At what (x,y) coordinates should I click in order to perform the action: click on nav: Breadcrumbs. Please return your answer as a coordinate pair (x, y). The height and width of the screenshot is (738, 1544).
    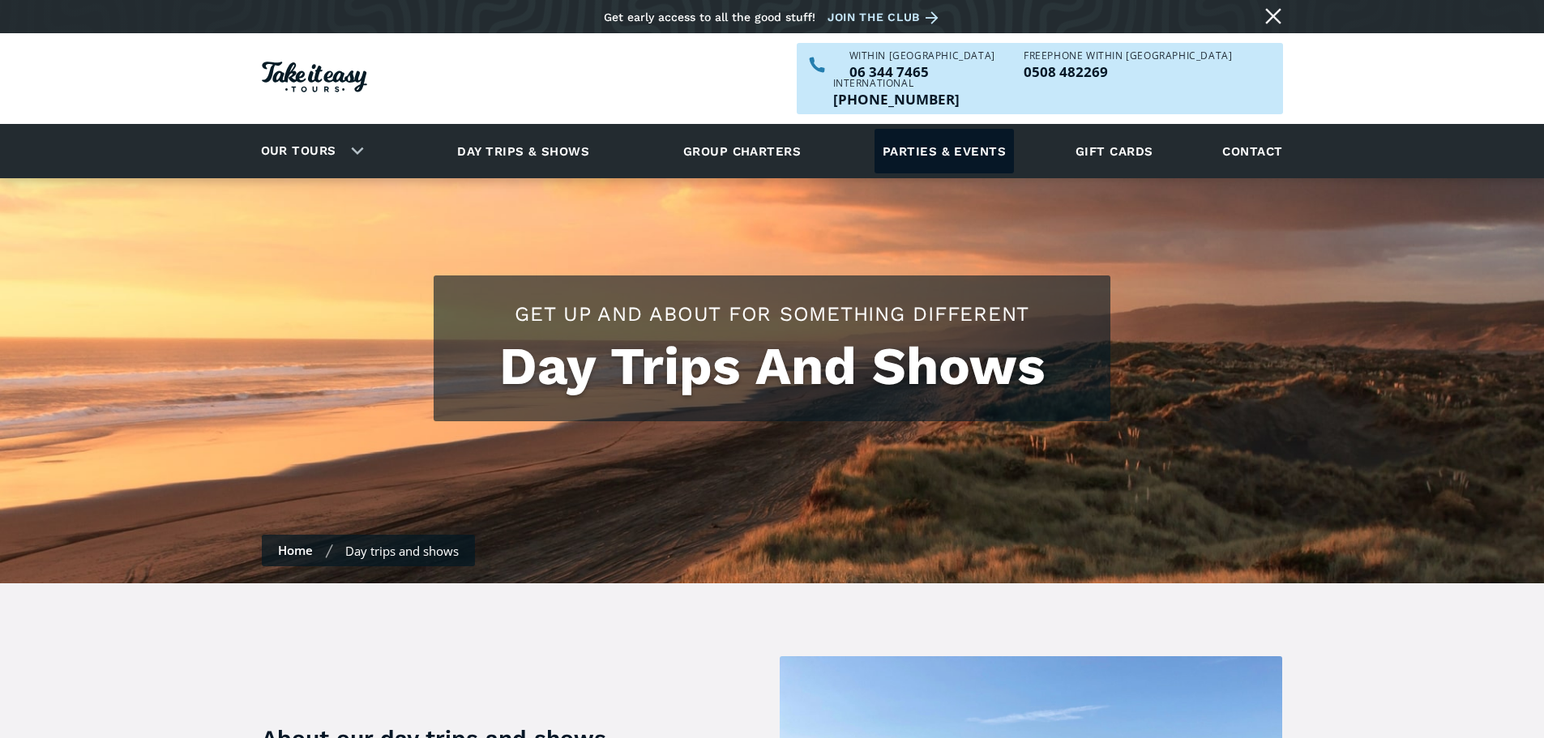
    Looking at the image, I should click on (368, 550).